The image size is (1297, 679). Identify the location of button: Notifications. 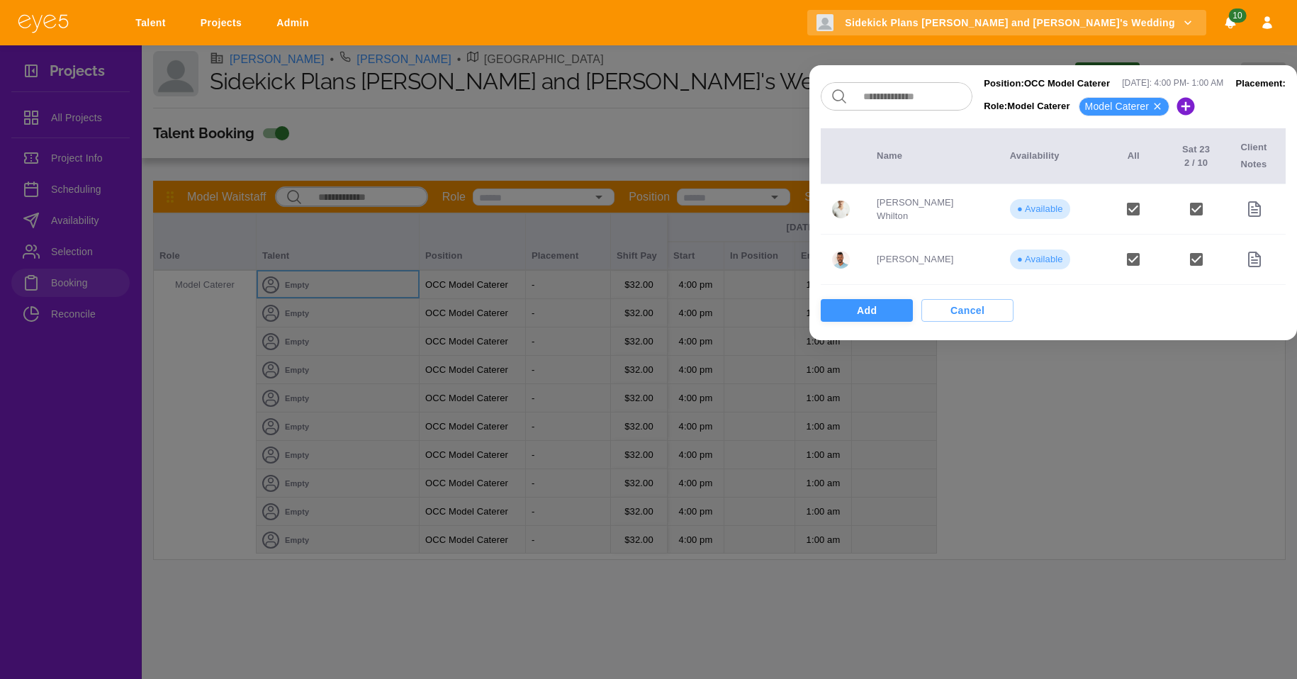
(1230, 23).